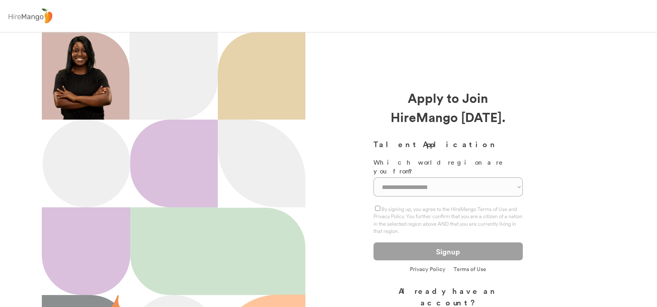 This screenshot has width=657, height=307. What do you see at coordinates (448, 251) in the screenshot?
I see `button: Signup` at bounding box center [448, 251].